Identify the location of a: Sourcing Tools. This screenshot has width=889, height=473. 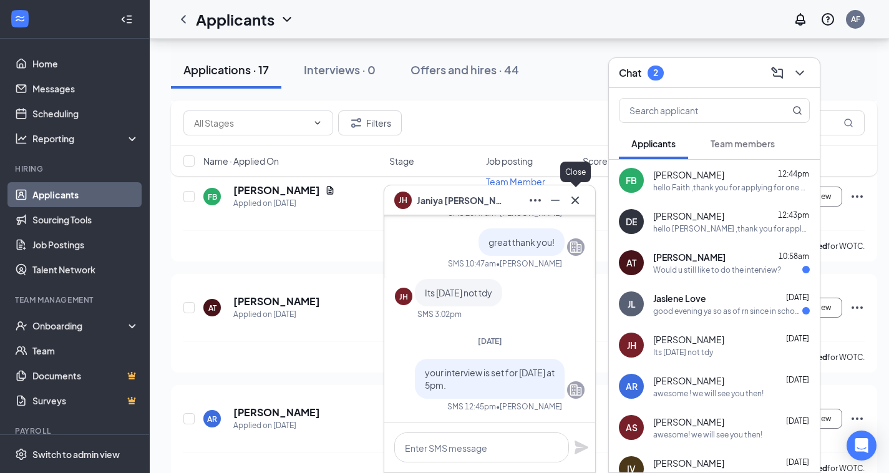
(85, 220).